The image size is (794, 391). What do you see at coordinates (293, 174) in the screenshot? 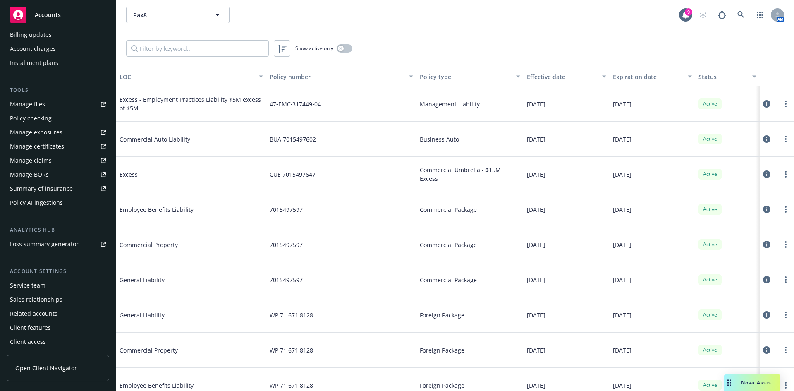
I see `span: CUE 7015497647` at bounding box center [293, 174].